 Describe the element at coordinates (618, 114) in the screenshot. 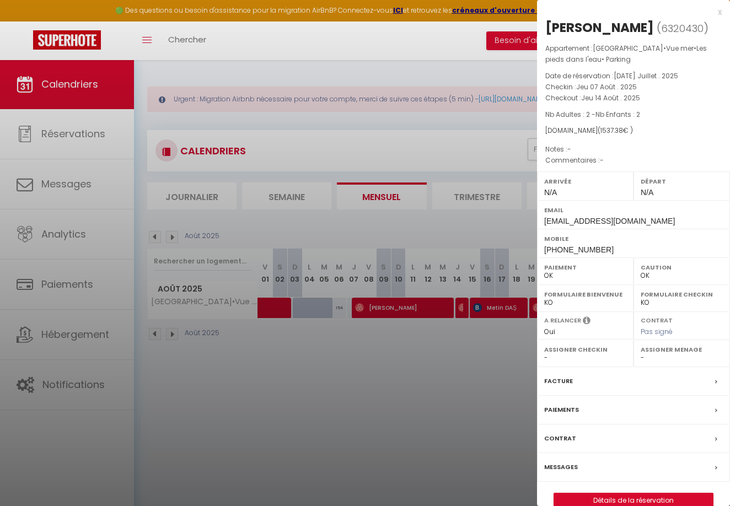

I see `span: Nb Enfants : 2` at that location.